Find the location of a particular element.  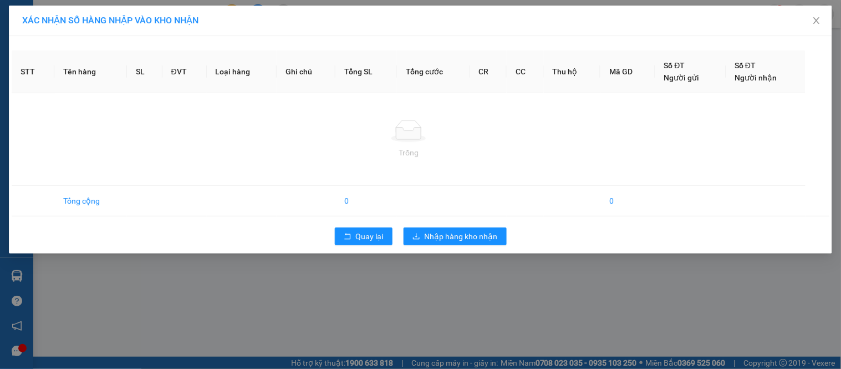

div: tâm is located at coordinates (54, 43).